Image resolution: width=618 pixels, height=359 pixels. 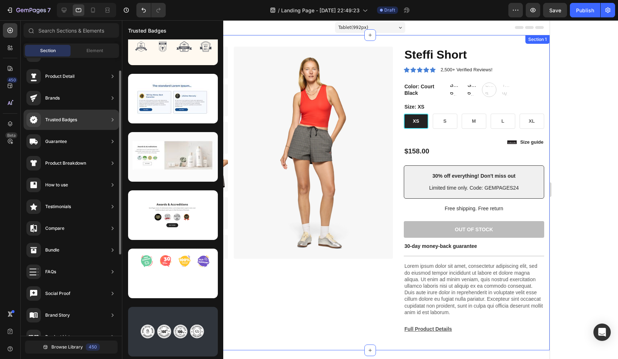 I want to click on div: Out of stock, so click(x=284, y=209).